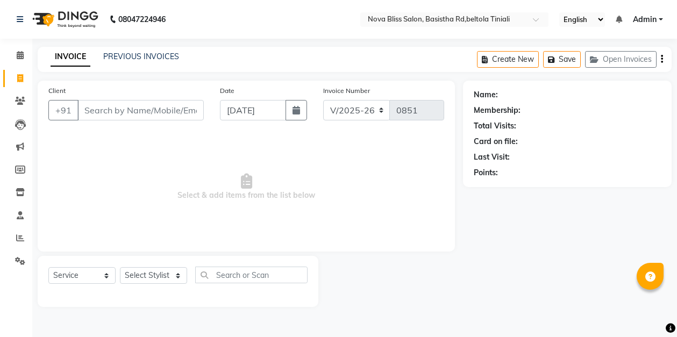 The height and width of the screenshot is (337, 677). I want to click on input: Search or Scan, so click(251, 275).